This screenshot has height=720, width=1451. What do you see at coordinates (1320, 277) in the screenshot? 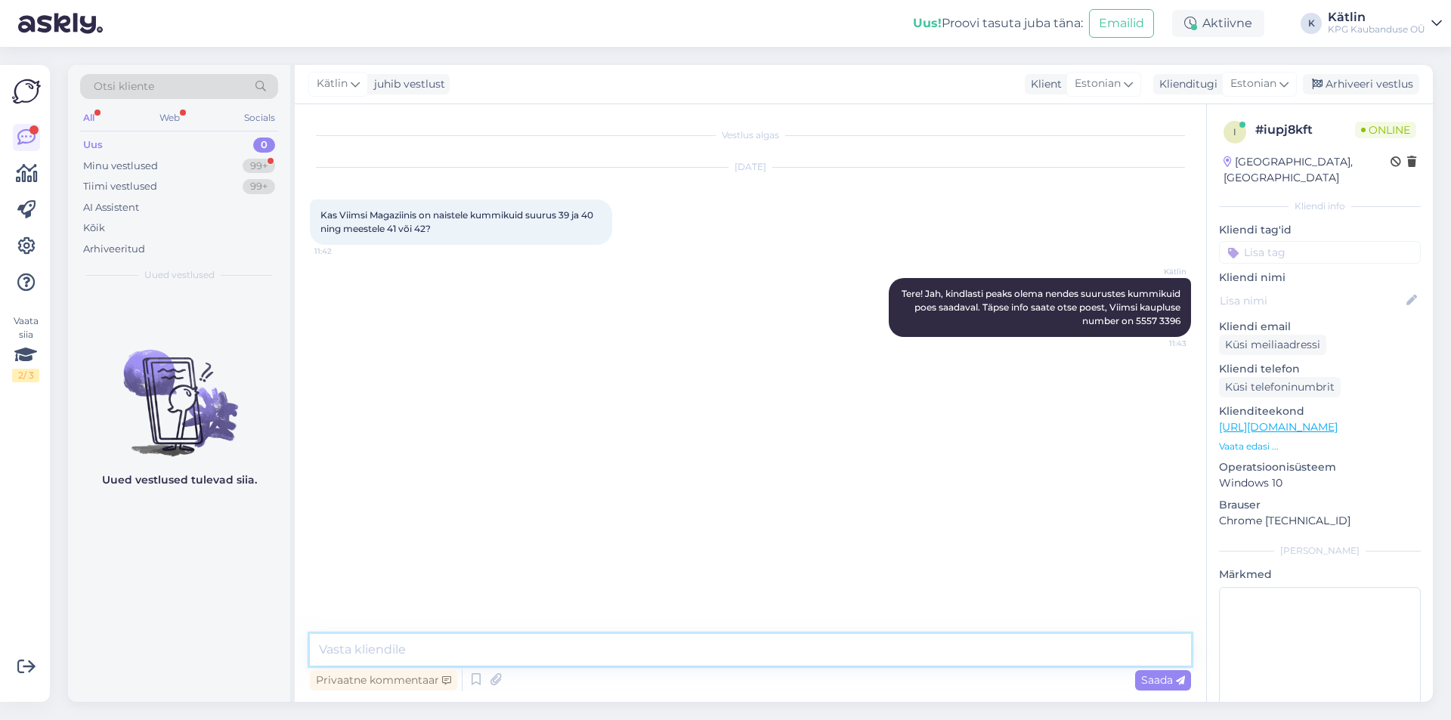
I see `p: Kliendi nimi` at bounding box center [1320, 277].